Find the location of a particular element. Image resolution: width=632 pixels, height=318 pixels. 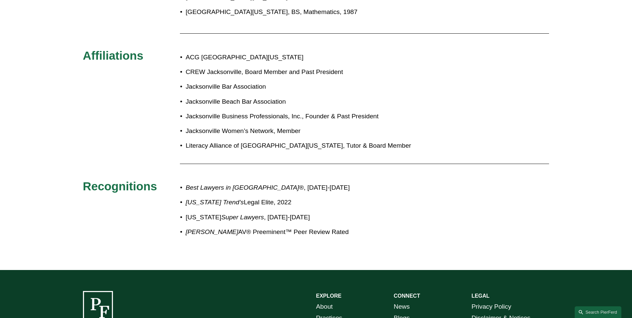

strong: LEGAL is located at coordinates (480, 296).